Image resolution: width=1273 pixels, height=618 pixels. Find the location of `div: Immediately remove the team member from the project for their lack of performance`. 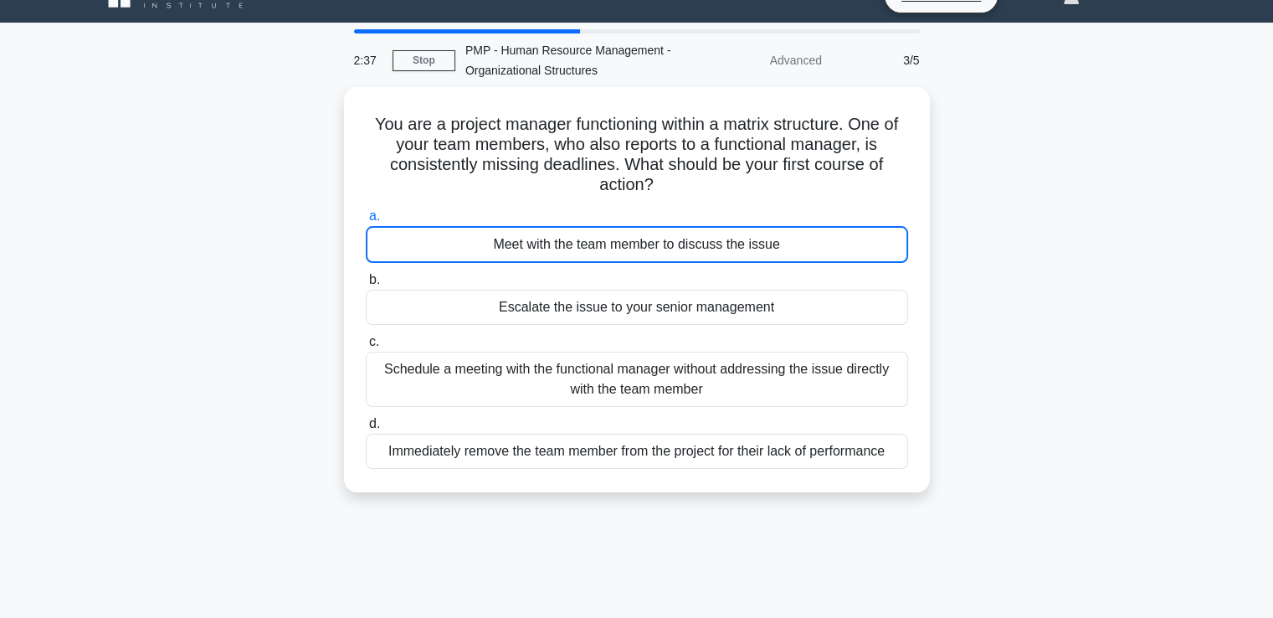

div: Immediately remove the team member from the project for their lack of performance is located at coordinates (637, 451).